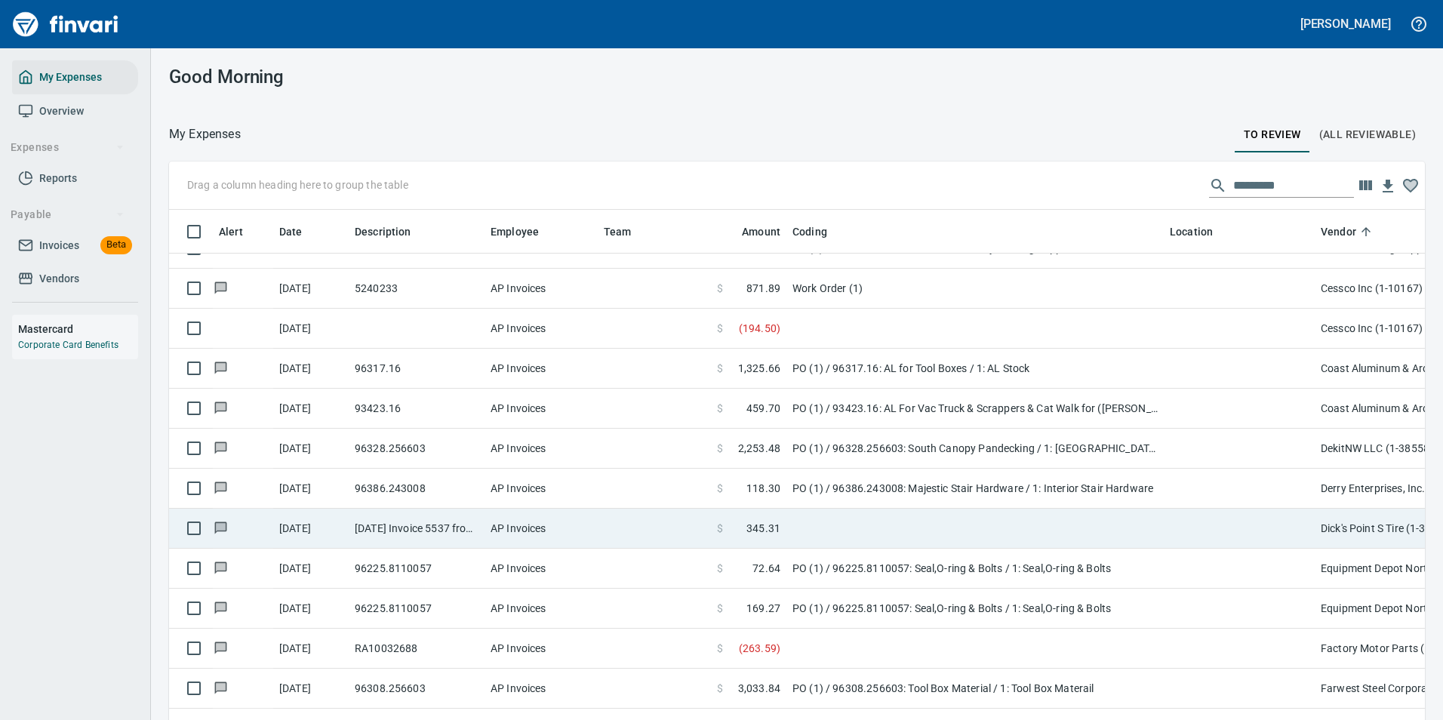 Image resolution: width=1443 pixels, height=720 pixels. Describe the element at coordinates (417, 408) in the screenshot. I see `td: 93423.16` at that location.